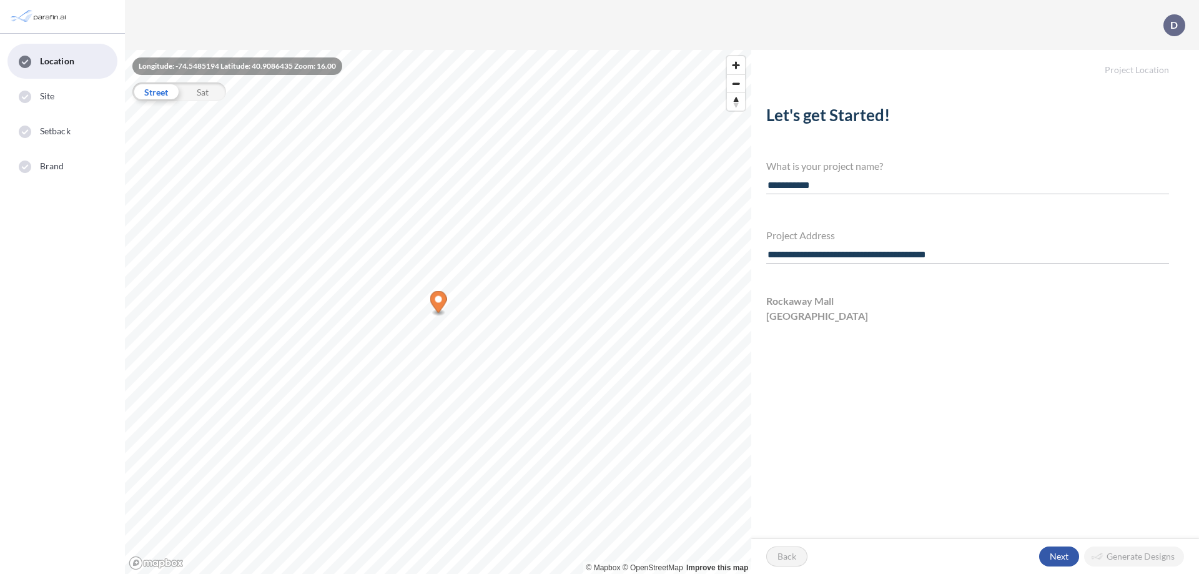  I want to click on a: Mapbox homepage, so click(156, 563).